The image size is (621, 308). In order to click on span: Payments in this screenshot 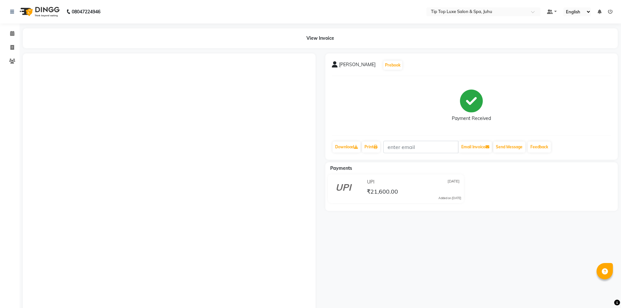, I will do `click(341, 168)`.